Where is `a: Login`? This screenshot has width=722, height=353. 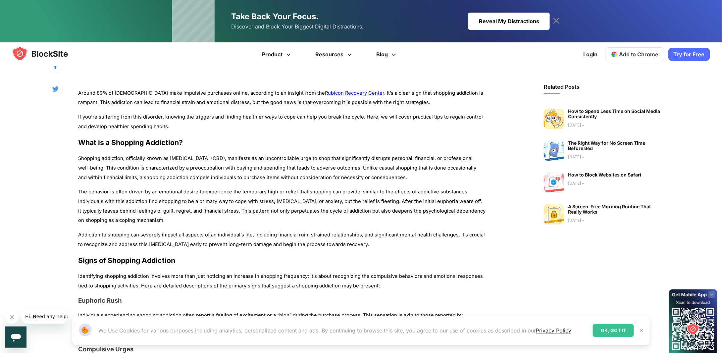
a: Login is located at coordinates (590, 54).